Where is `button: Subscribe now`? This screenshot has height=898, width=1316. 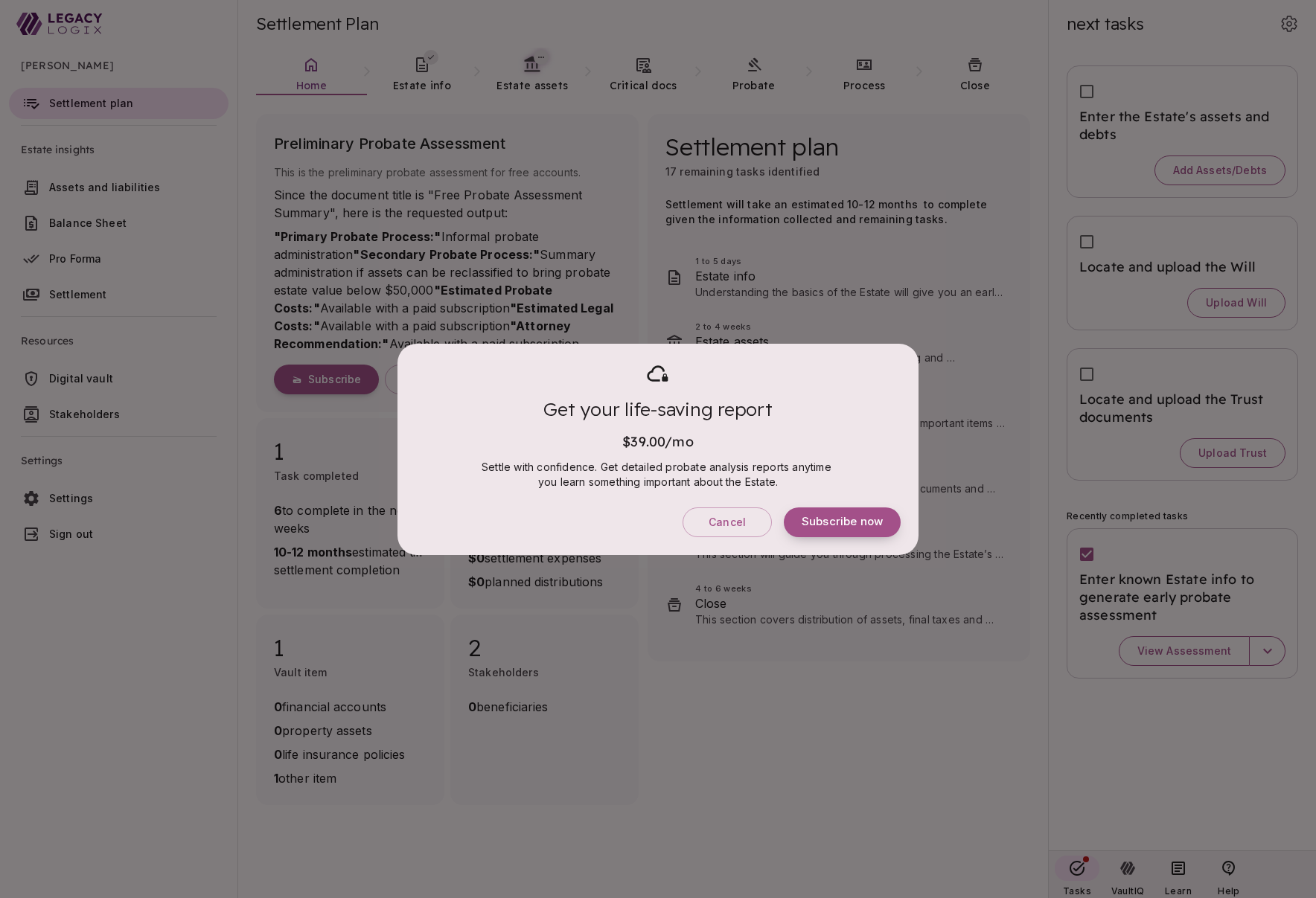
button: Subscribe now is located at coordinates (842, 522).